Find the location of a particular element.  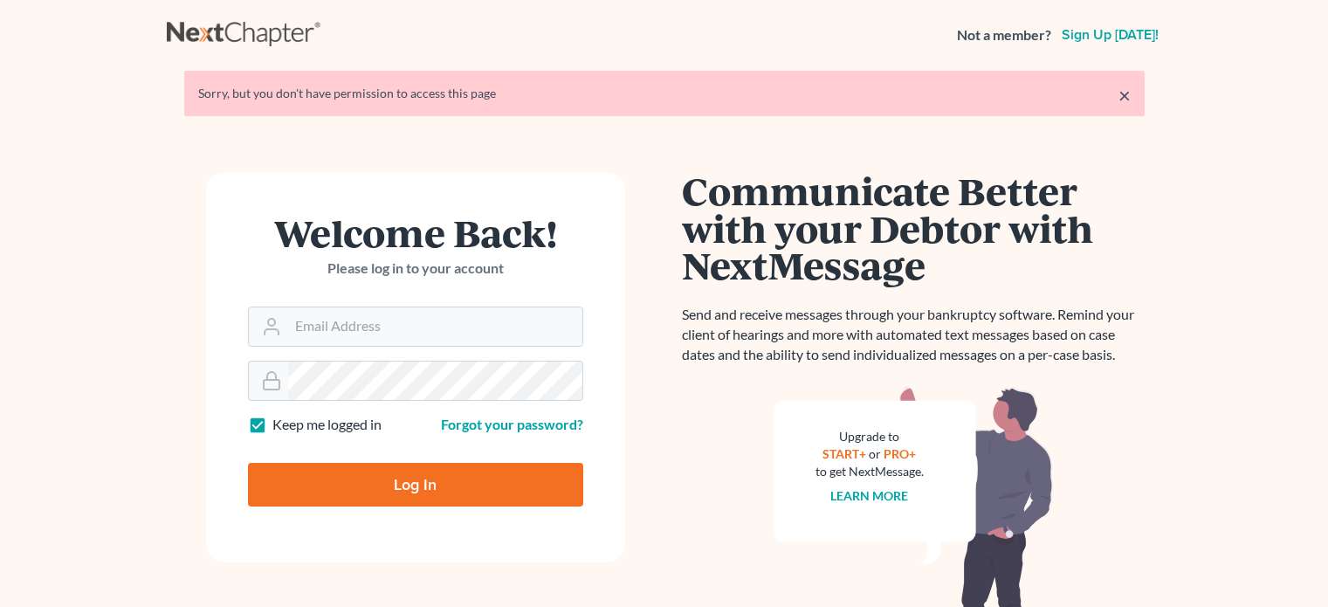

label: Keep me logged in is located at coordinates (326, 424).